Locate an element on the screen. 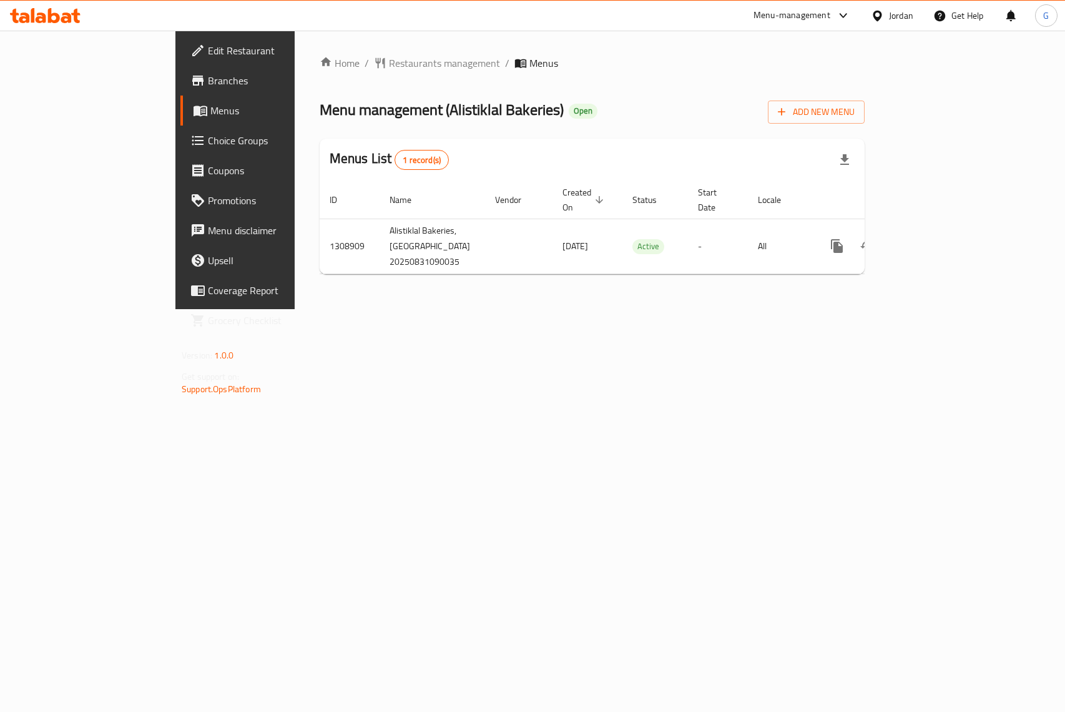 Image resolution: width=1065 pixels, height=712 pixels. span: Vendor is located at coordinates (516, 200).